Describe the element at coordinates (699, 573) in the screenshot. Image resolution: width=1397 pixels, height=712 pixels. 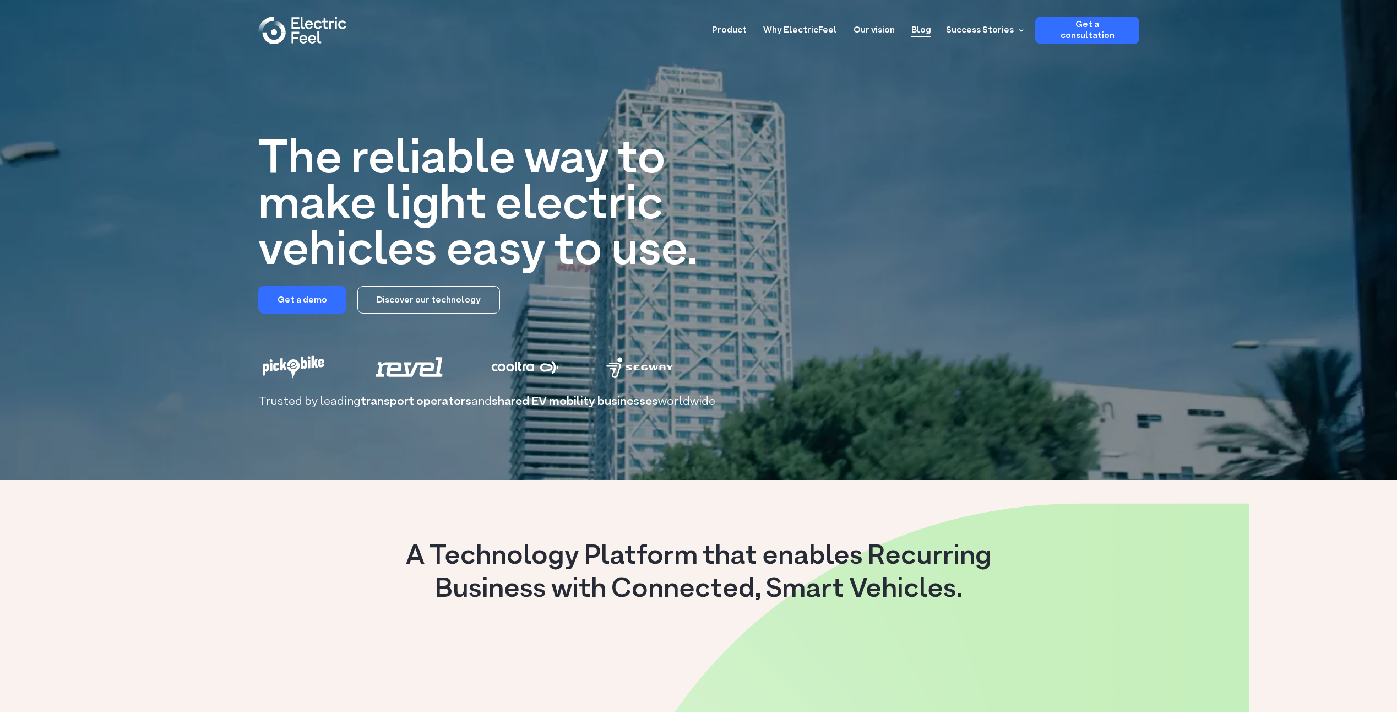
I see `h3: A Technology Platform that enables Recurring Business with Connected, Smart Vehicles.` at that location.